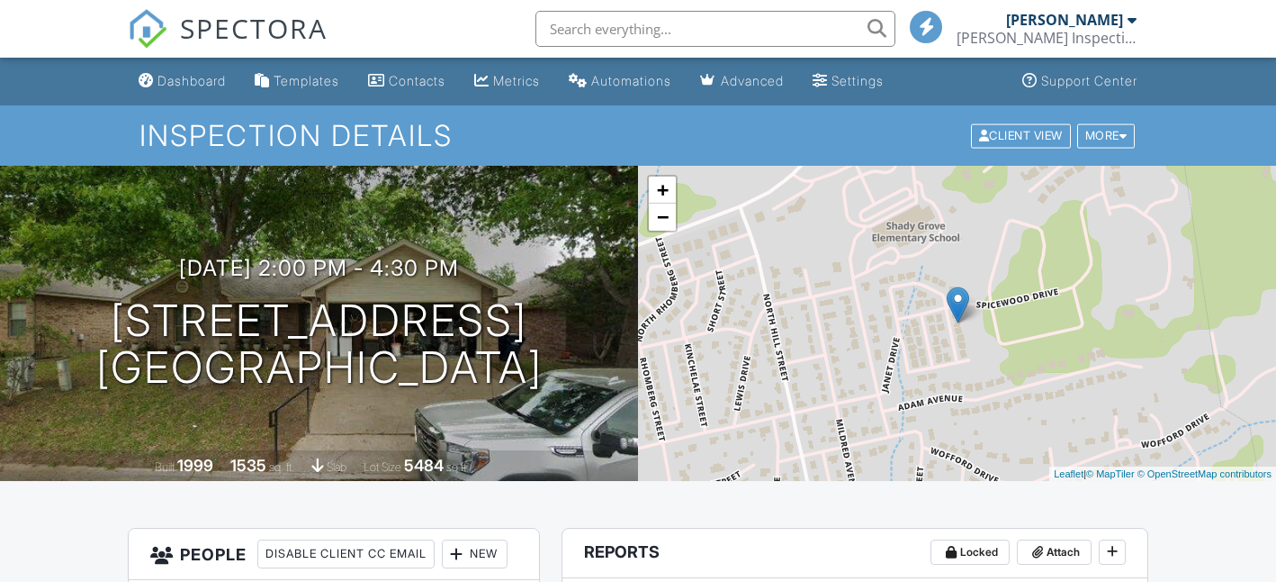  I want to click on a: Dashboard, so click(182, 81).